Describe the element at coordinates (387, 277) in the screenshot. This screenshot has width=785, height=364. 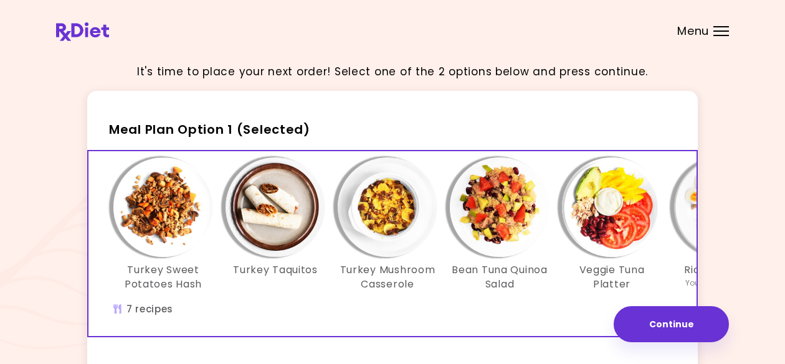
I see `h3: Turkey Mushroom Casserole` at that location.